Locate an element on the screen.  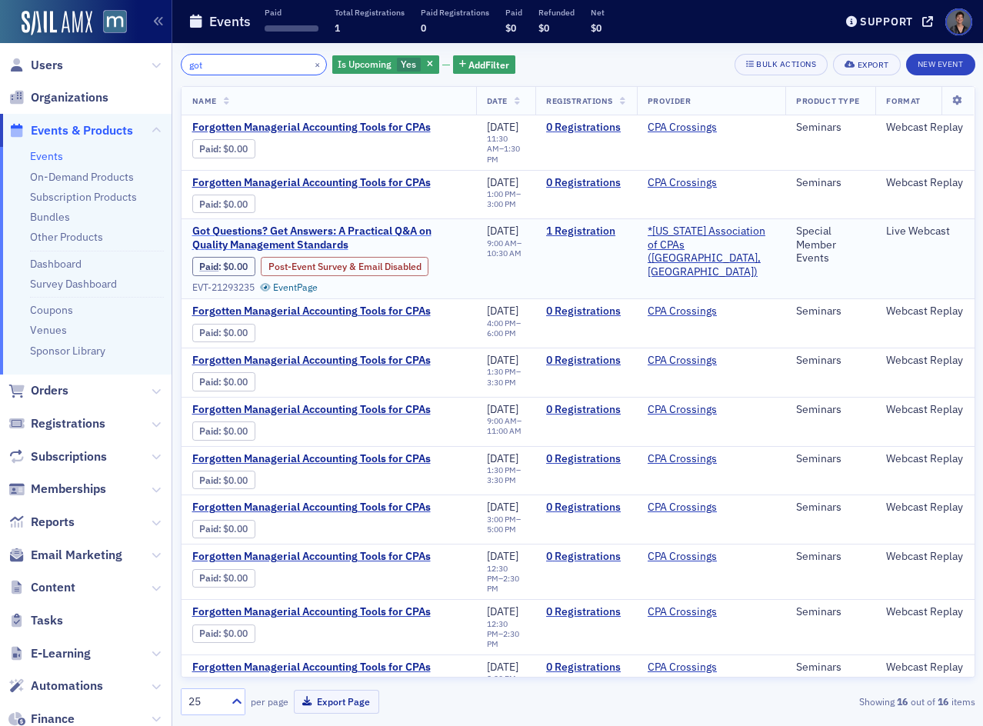
span: Name is located at coordinates (205, 101).